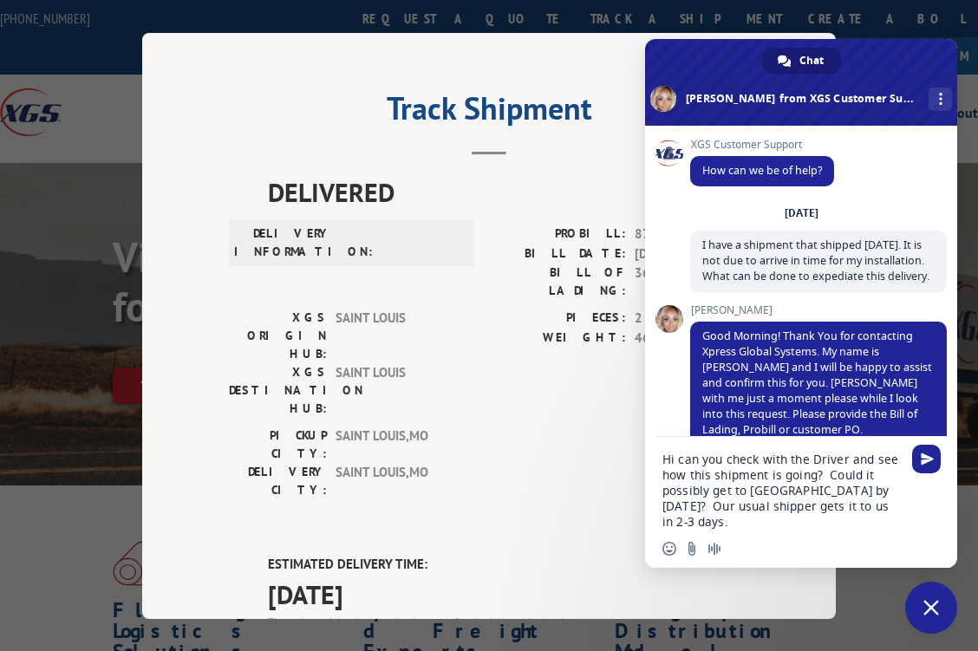  I want to click on div: Chat, so click(802, 61).